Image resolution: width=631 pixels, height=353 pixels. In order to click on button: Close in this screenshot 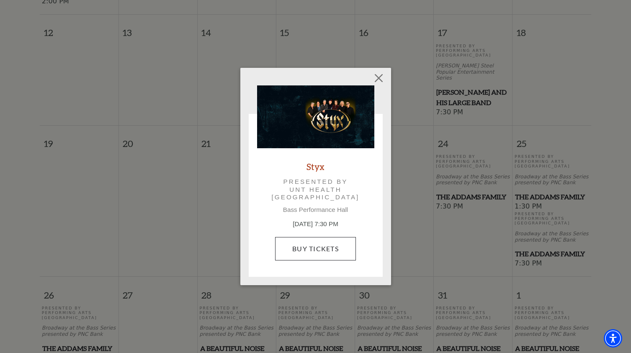, I will do `click(378, 78)`.